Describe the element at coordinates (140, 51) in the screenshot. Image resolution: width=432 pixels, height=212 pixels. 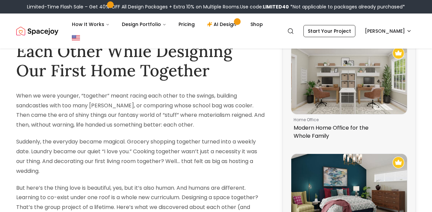
I see `h1: 10 Things We Learned About Each Other While Designing Our First Home Together` at that location.